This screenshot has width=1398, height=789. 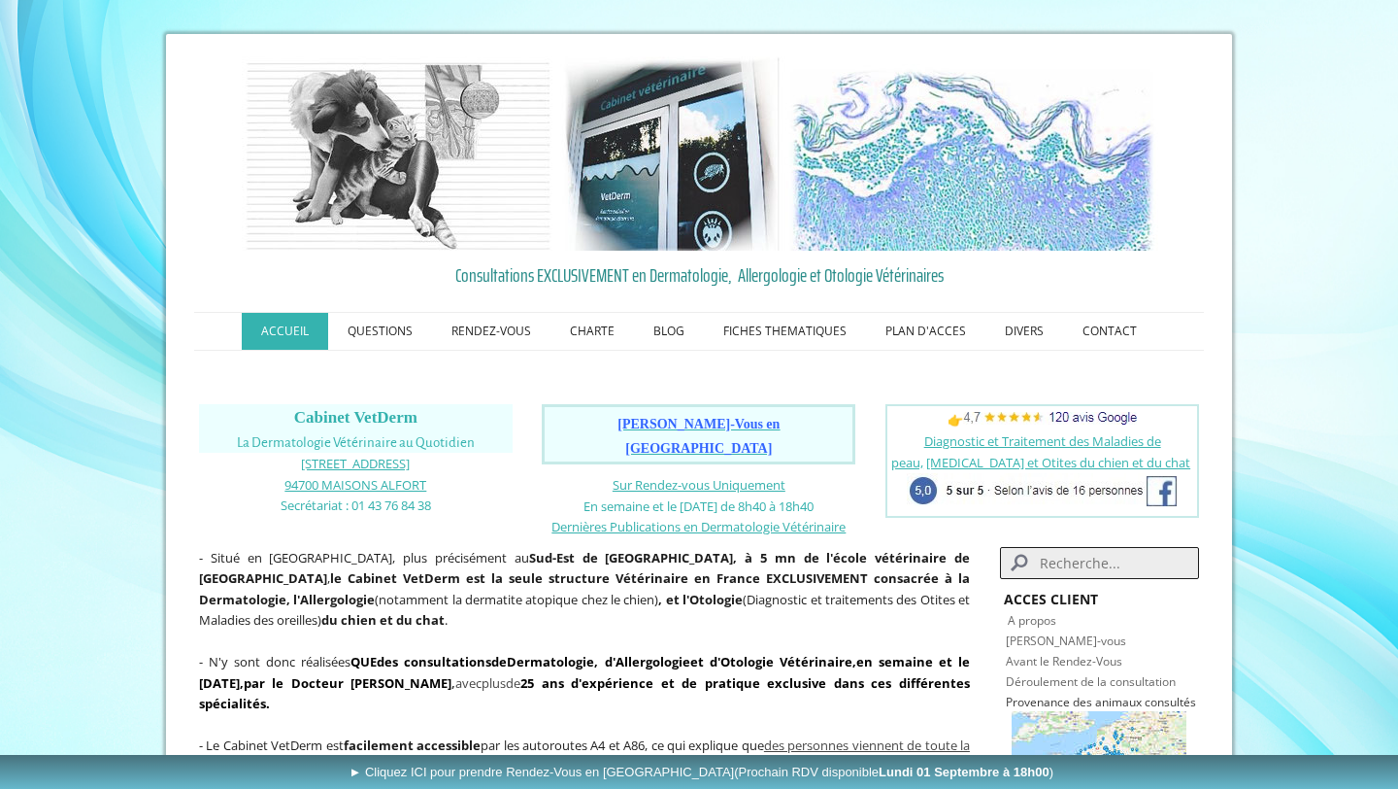 What do you see at coordinates (1024, 331) in the screenshot?
I see `a: DIVERS` at bounding box center [1024, 331].